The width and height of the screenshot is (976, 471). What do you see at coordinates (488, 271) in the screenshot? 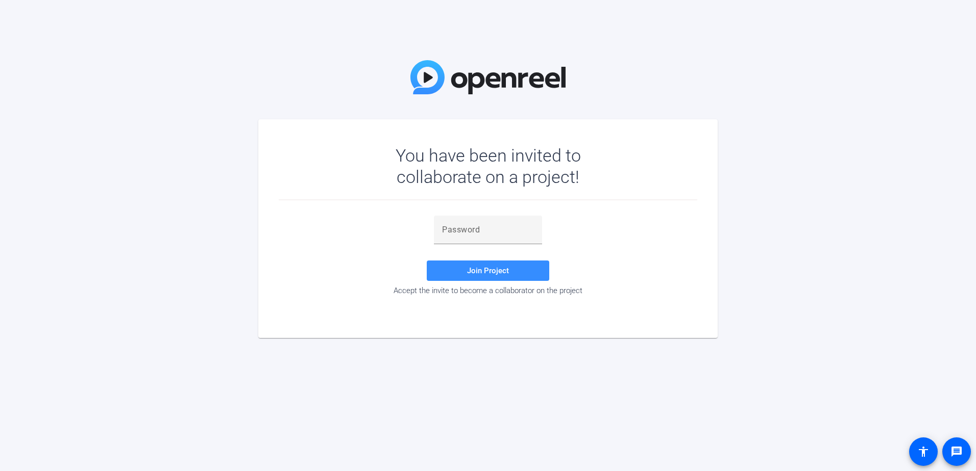
I see `button: Join Project` at bounding box center [488, 271].